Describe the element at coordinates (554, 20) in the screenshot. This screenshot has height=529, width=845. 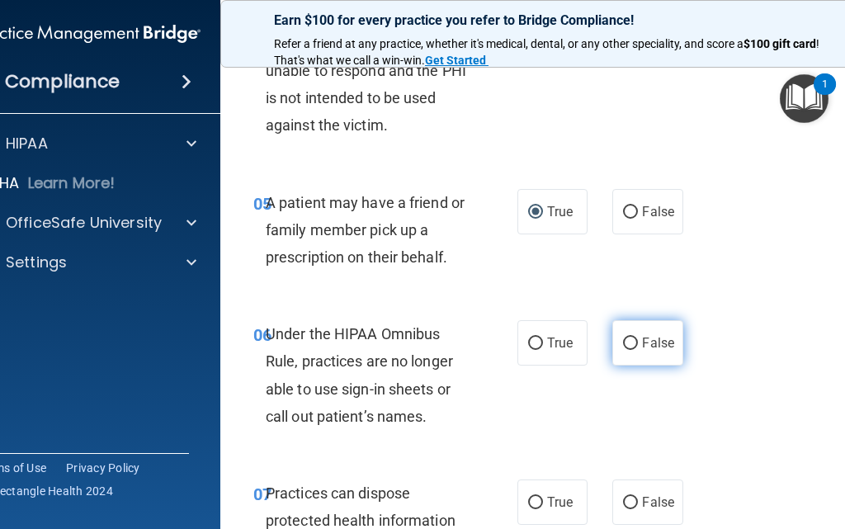
I see `p: Earn $100 for every practice you refer to Bridge Compliance!` at that location.